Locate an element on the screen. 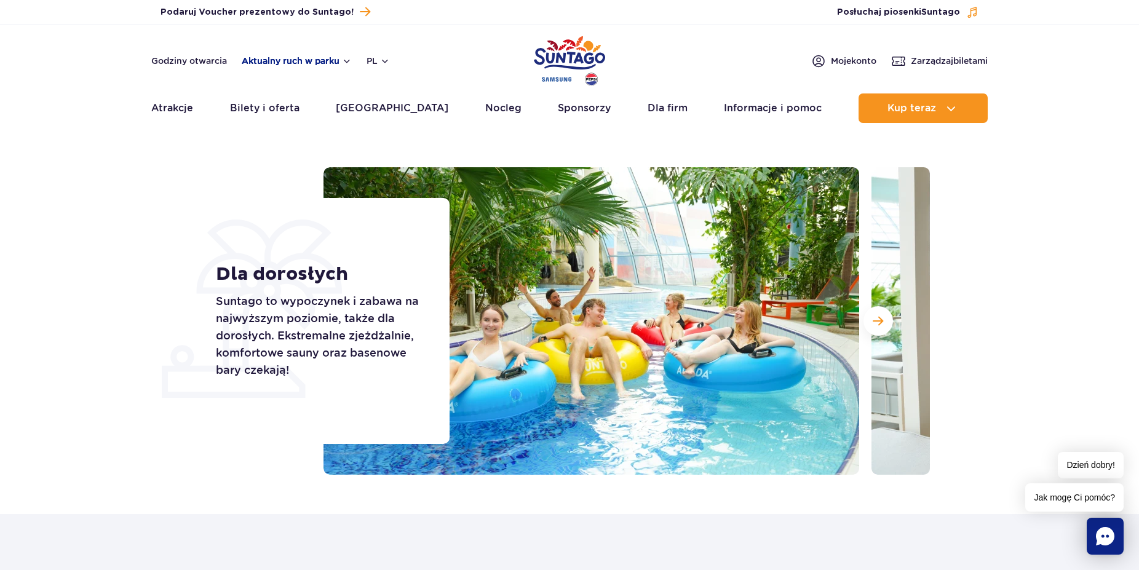 The image size is (1139, 570). a: Zarządzajbiletami is located at coordinates (939, 61).